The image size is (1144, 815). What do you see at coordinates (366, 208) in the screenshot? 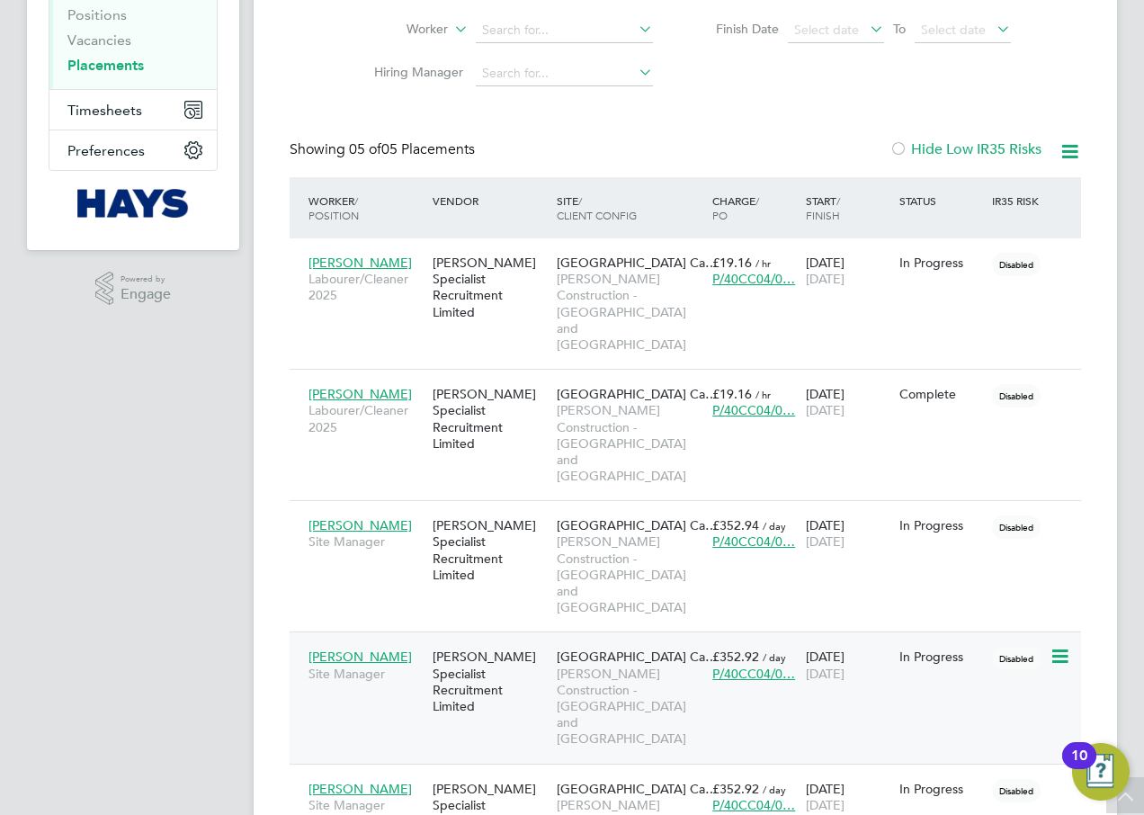
I see `div: Worker` at bounding box center [366, 208].